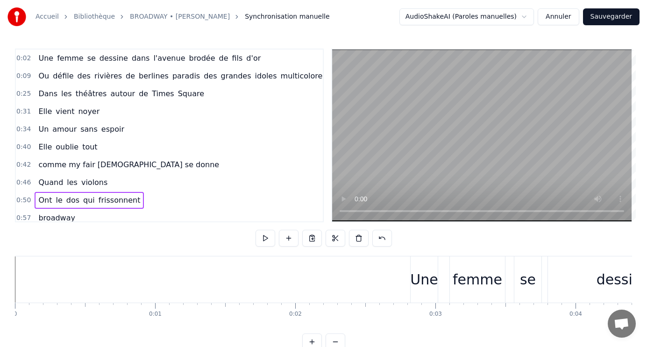  What do you see at coordinates (528, 279) in the screenshot?
I see `div: se` at bounding box center [528, 279].